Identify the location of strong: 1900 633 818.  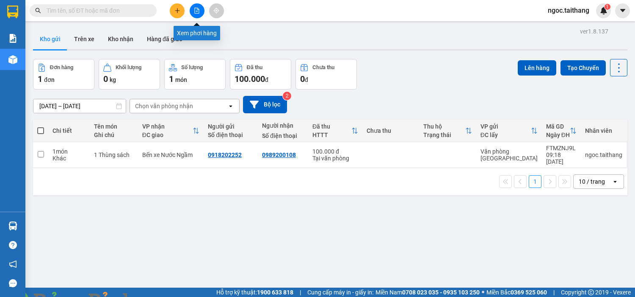
(275, 292).